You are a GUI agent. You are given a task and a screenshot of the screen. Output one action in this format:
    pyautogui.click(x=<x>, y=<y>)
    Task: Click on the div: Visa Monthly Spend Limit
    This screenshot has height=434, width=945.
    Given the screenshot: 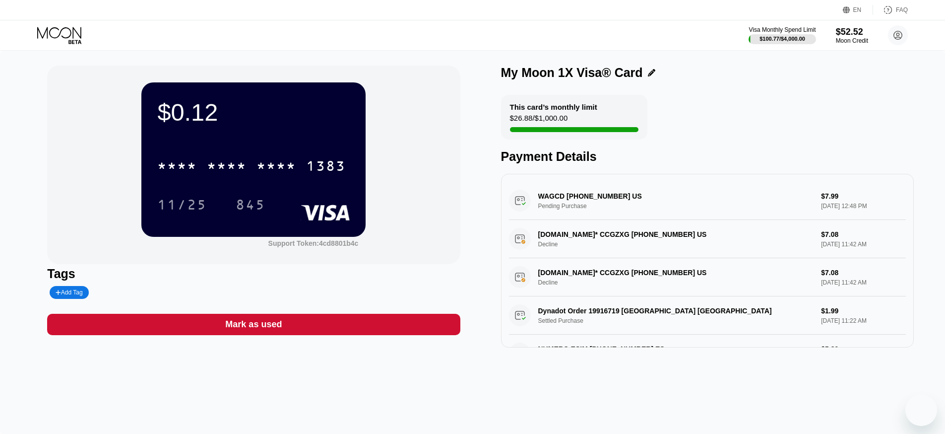 What is the action you would take?
    pyautogui.click(x=782, y=30)
    